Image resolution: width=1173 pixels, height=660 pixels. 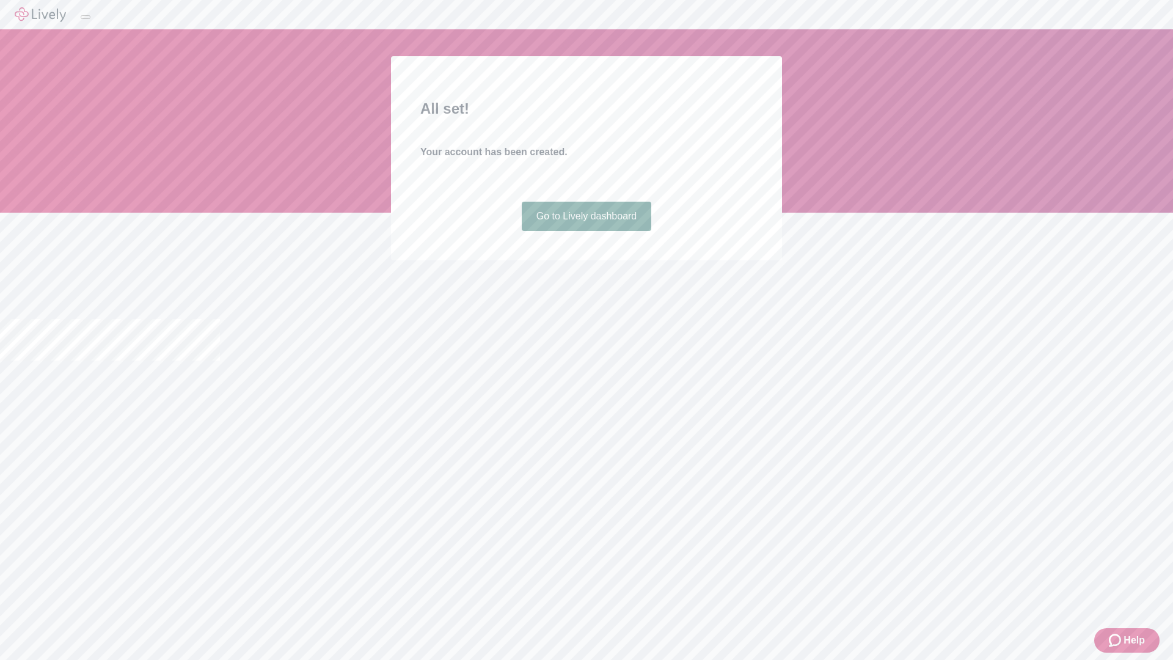 What do you see at coordinates (586, 109) in the screenshot?
I see `h2: All set!` at bounding box center [586, 109].